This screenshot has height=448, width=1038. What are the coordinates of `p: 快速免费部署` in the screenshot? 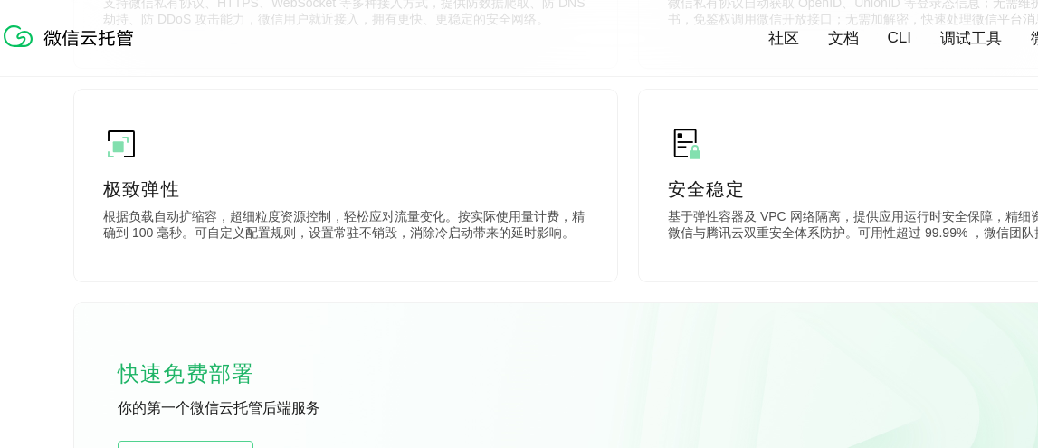 It's located at (208, 374).